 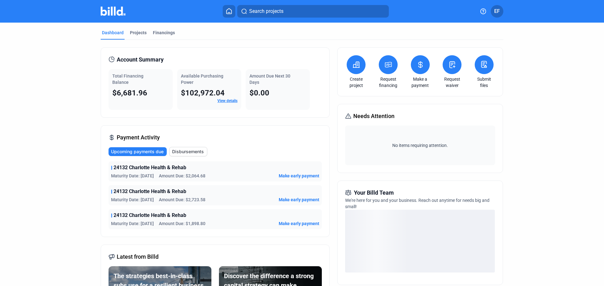 What do you see at coordinates (138, 138) in the screenshot?
I see `span: Payment Activity` at bounding box center [138, 138].